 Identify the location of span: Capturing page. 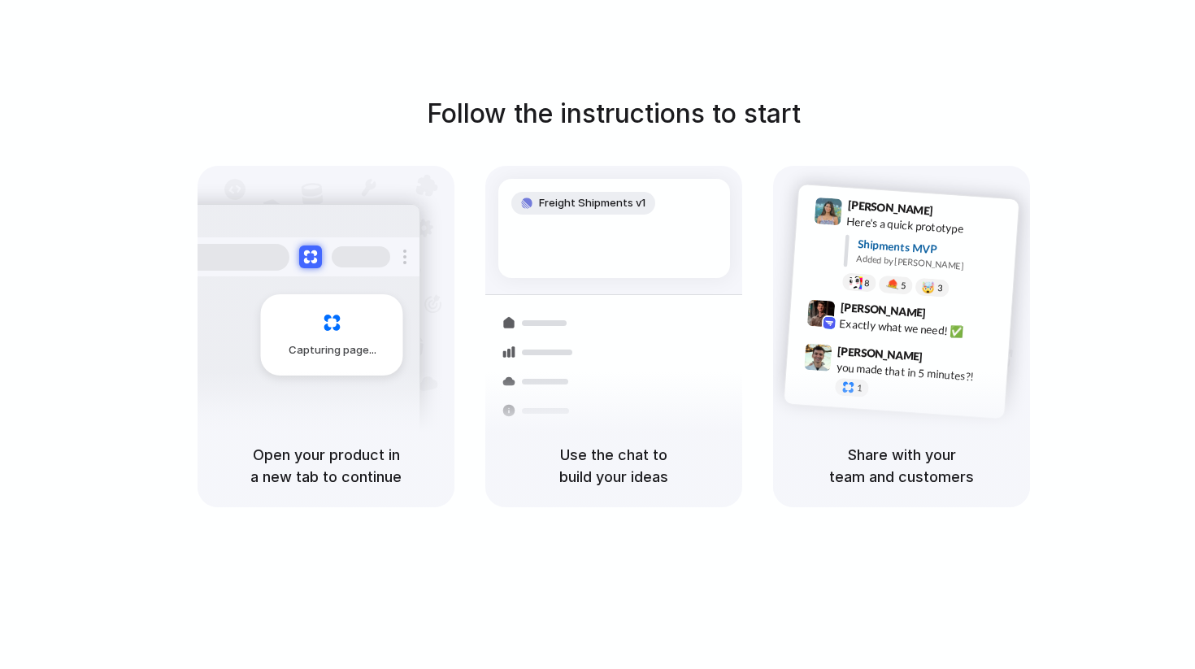
(333, 350).